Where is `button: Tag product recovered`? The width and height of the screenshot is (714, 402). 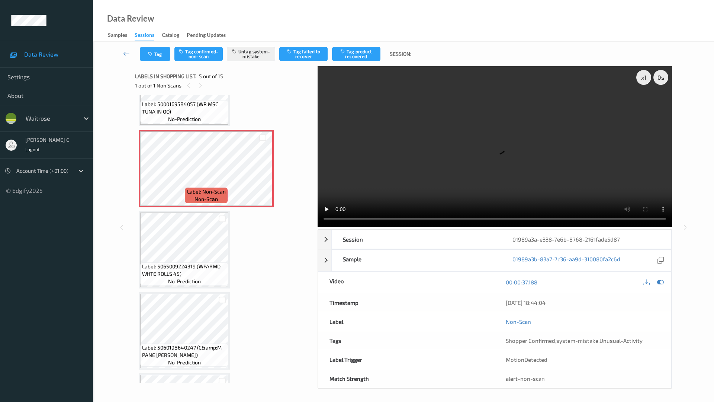 button: Tag product recovered is located at coordinates (356, 54).